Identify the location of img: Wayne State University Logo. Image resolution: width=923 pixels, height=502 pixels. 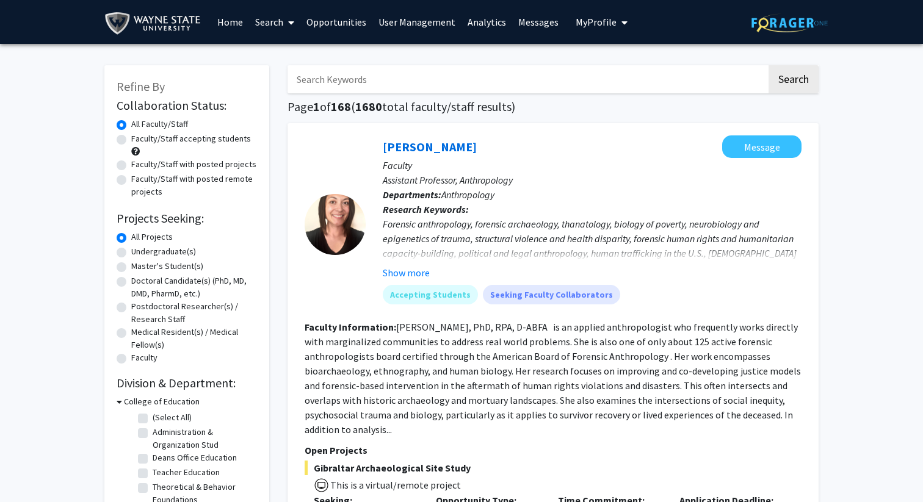
(155, 23).